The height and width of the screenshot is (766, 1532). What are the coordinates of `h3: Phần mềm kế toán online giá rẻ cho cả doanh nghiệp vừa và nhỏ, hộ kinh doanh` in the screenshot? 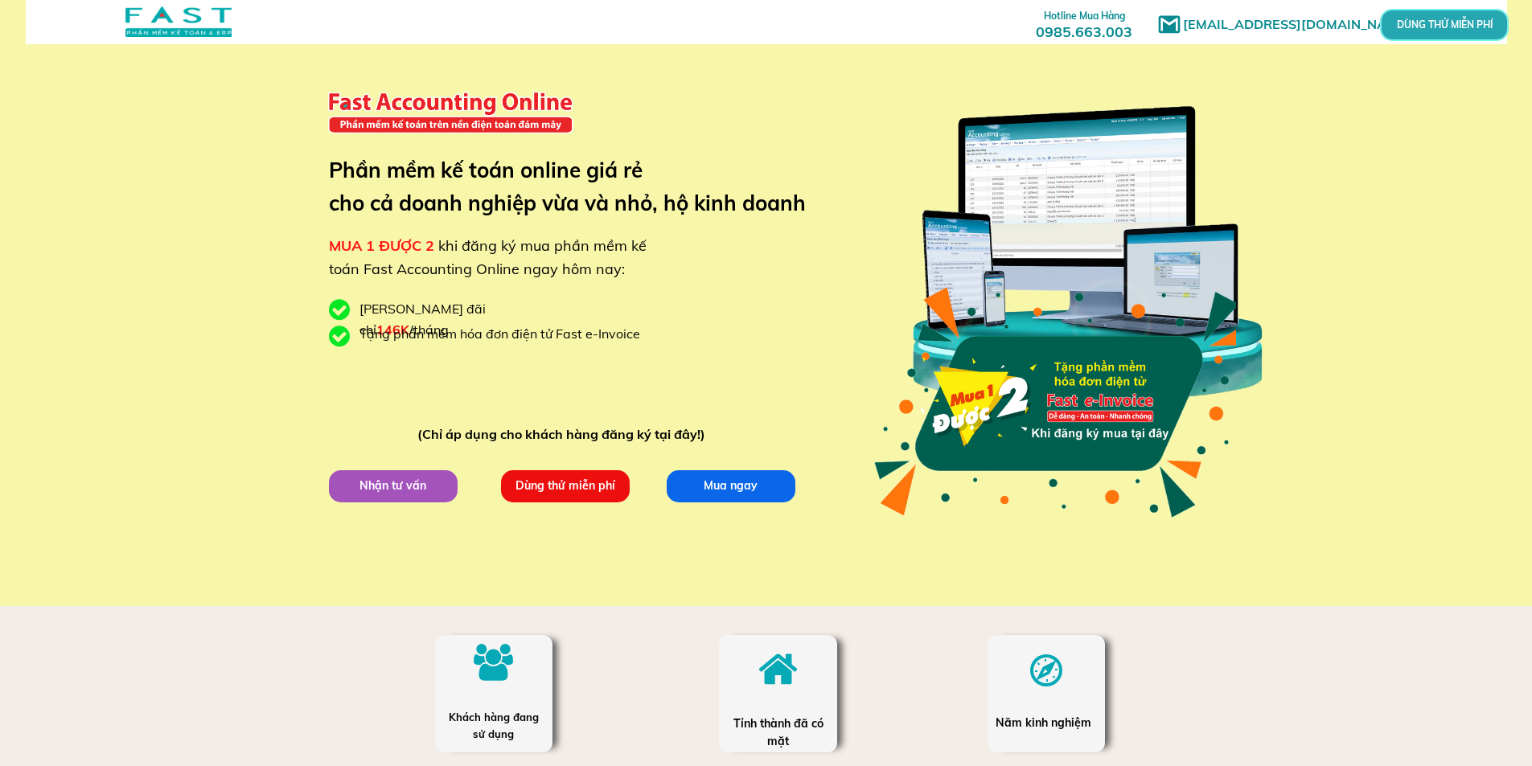 It's located at (579, 187).